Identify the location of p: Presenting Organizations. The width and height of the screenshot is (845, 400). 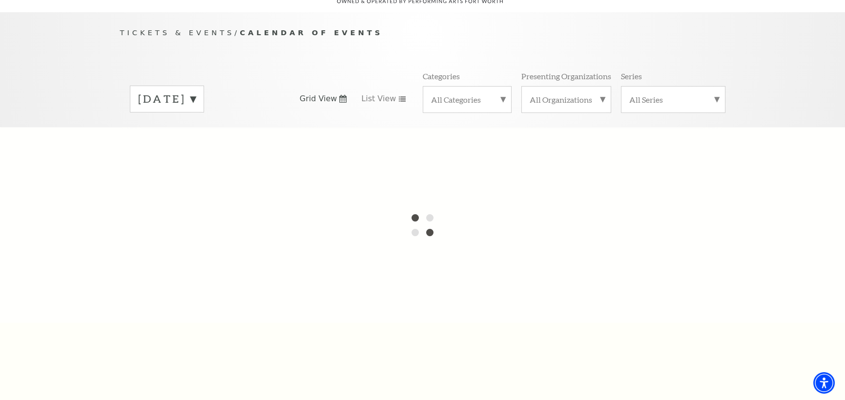
(567, 76).